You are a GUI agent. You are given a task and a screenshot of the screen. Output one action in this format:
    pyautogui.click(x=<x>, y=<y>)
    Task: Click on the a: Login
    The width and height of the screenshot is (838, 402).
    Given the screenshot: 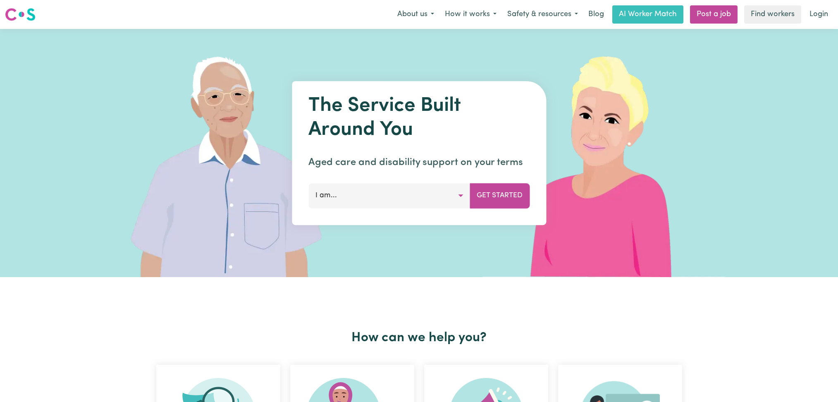 What is the action you would take?
    pyautogui.click(x=819, y=14)
    